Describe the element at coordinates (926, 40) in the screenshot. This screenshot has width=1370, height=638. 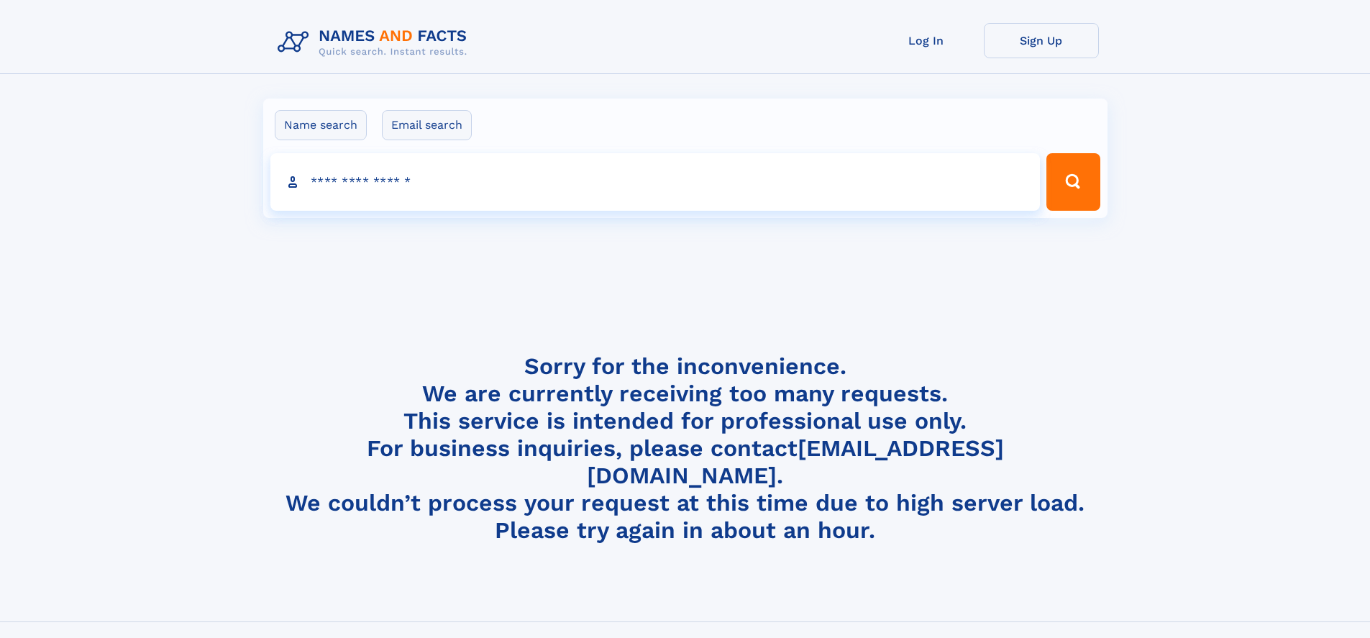
I see `a: Log In` at that location.